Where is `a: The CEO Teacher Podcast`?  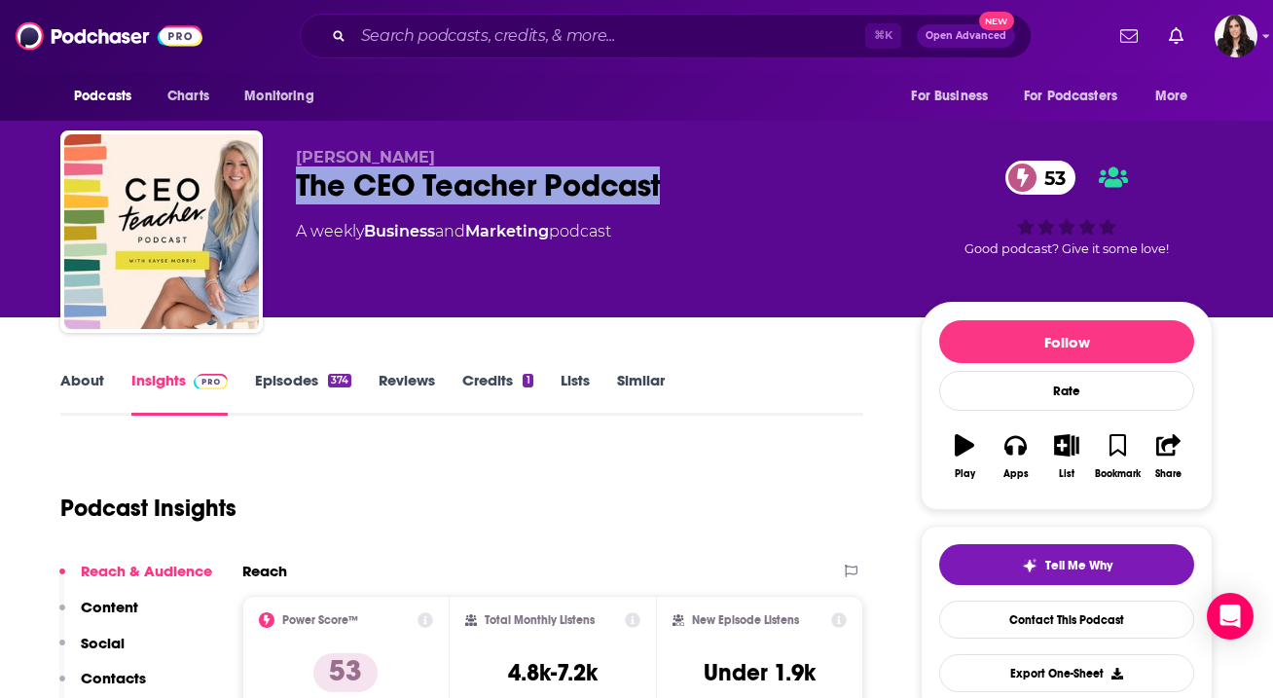 a: The CEO Teacher Podcast is located at coordinates (162, 232).